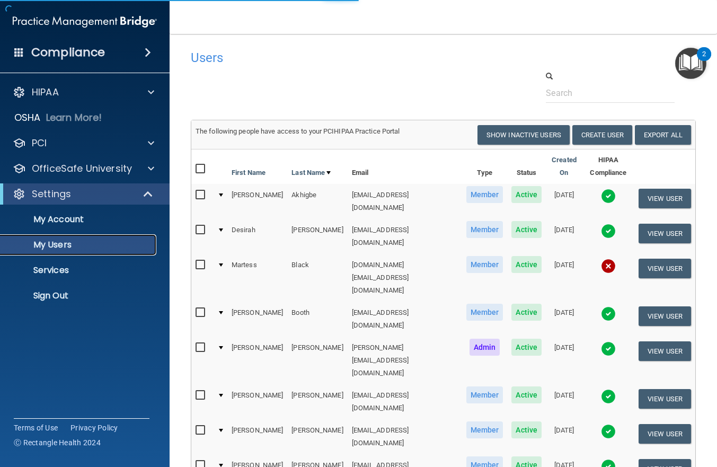  Describe the element at coordinates (610, 93) in the screenshot. I see `input: Search` at that location.